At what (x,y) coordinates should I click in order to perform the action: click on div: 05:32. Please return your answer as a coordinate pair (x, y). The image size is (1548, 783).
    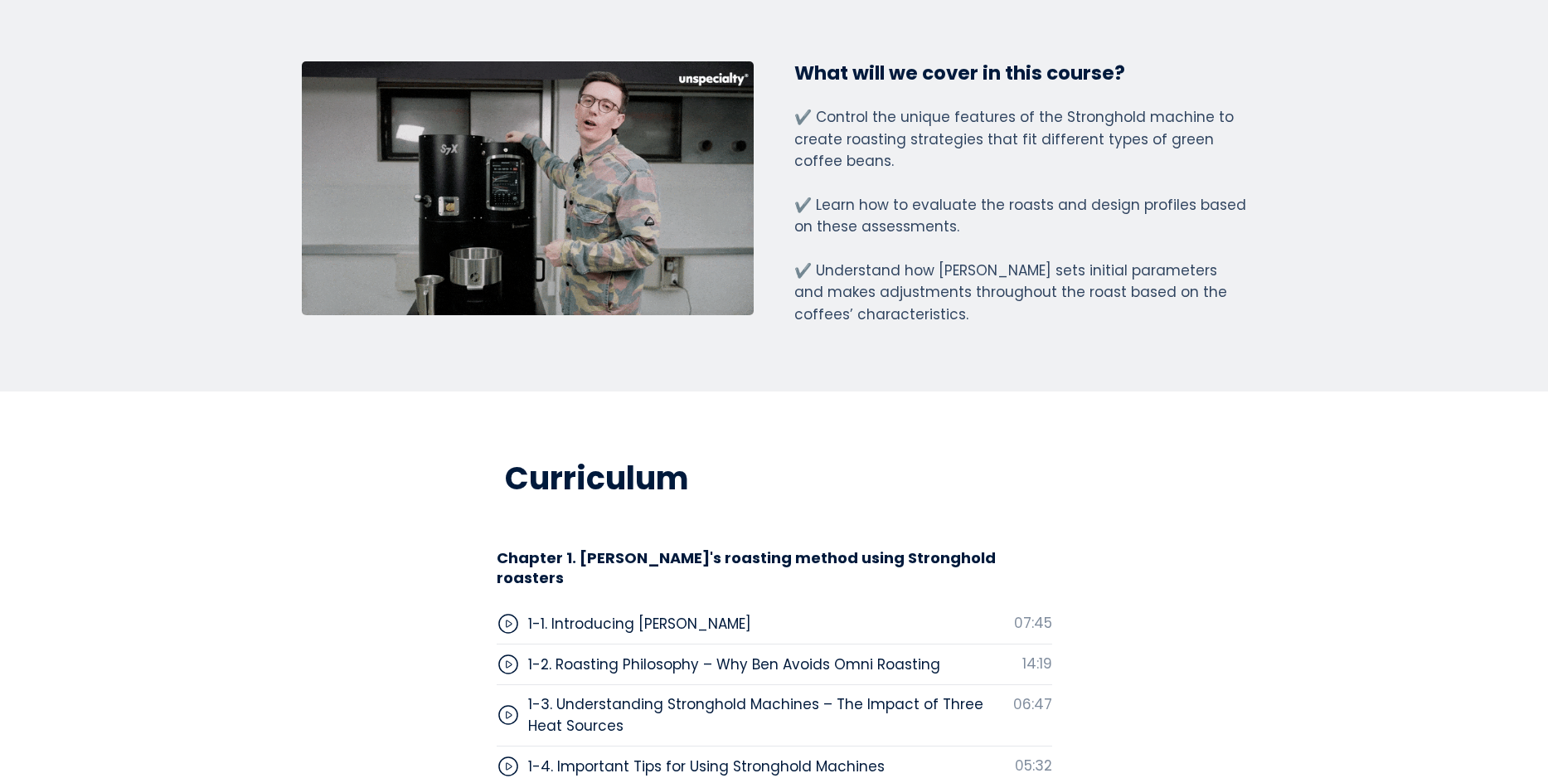
    Looking at the image, I should click on (1033, 765).